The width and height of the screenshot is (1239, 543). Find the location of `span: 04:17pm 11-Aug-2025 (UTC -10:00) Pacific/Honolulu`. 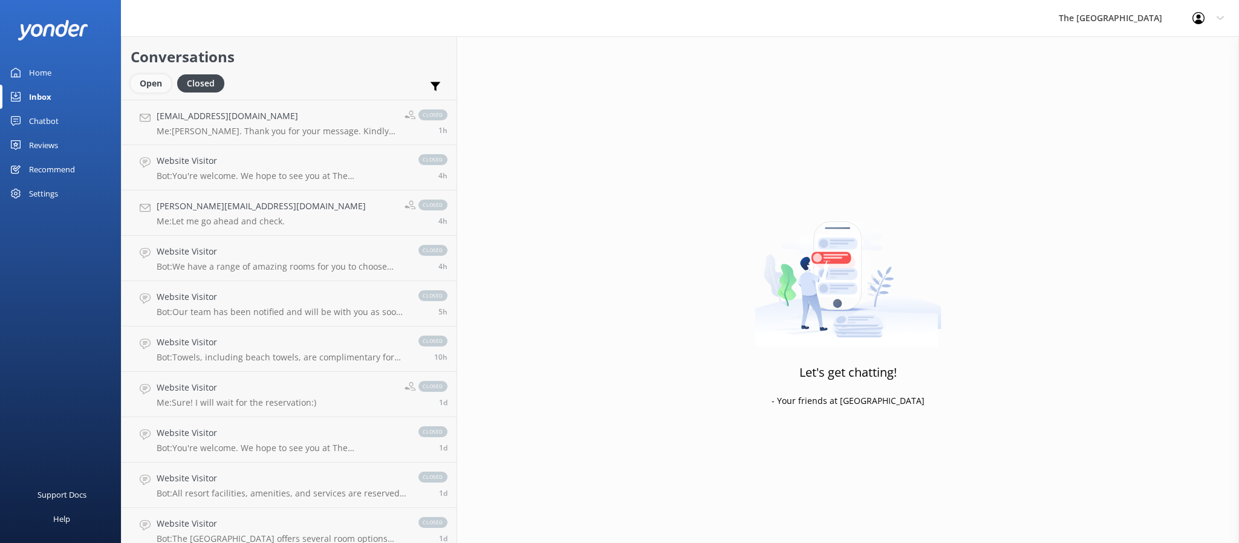

span: 04:17pm 11-Aug-2025 (UTC -10:00) Pacific/Honolulu is located at coordinates (443, 175).